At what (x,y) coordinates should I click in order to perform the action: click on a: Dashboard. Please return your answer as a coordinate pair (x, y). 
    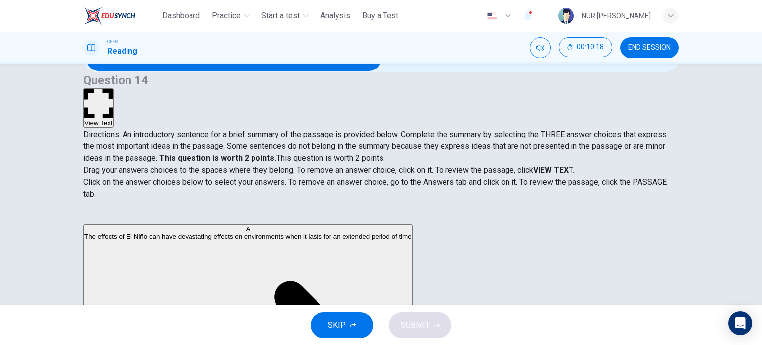
    Looking at the image, I should click on (181, 16).